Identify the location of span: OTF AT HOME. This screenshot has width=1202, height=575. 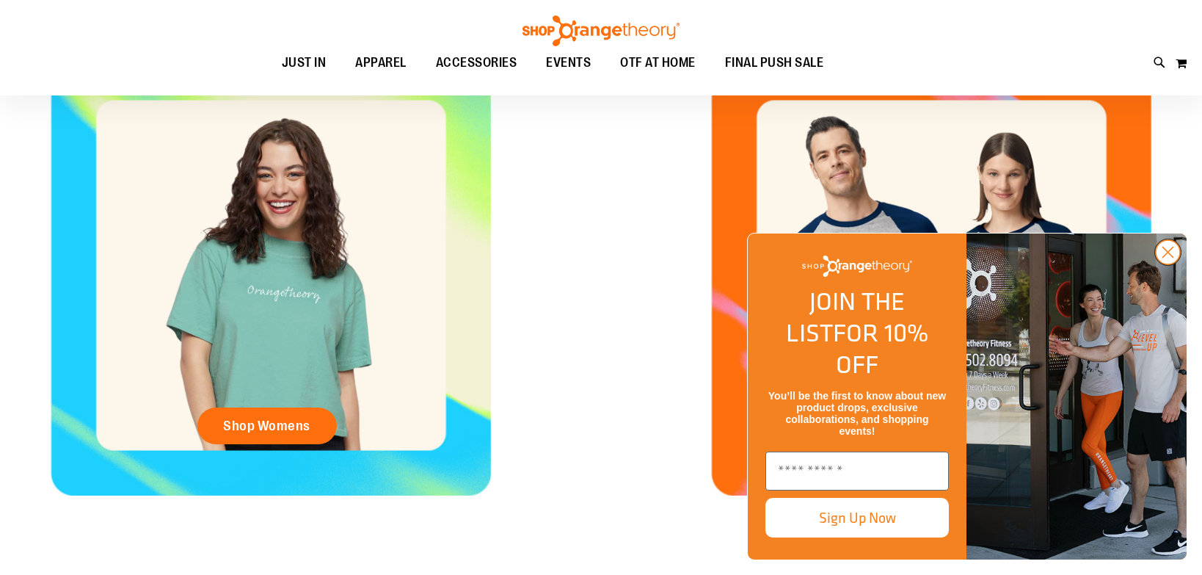
(657, 62).